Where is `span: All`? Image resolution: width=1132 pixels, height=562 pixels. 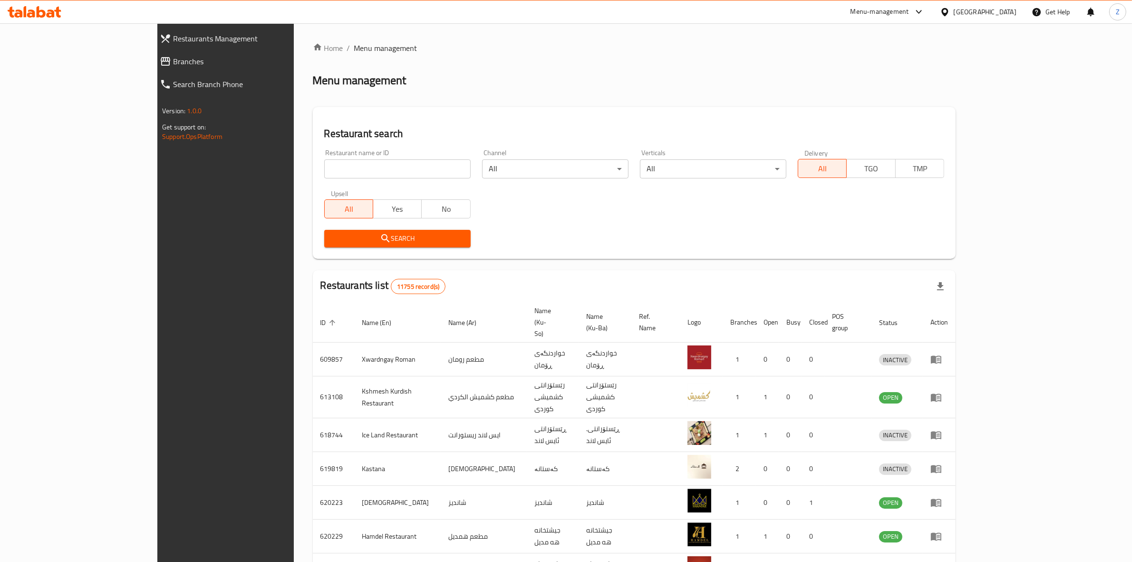
span: All is located at coordinates (349, 209).